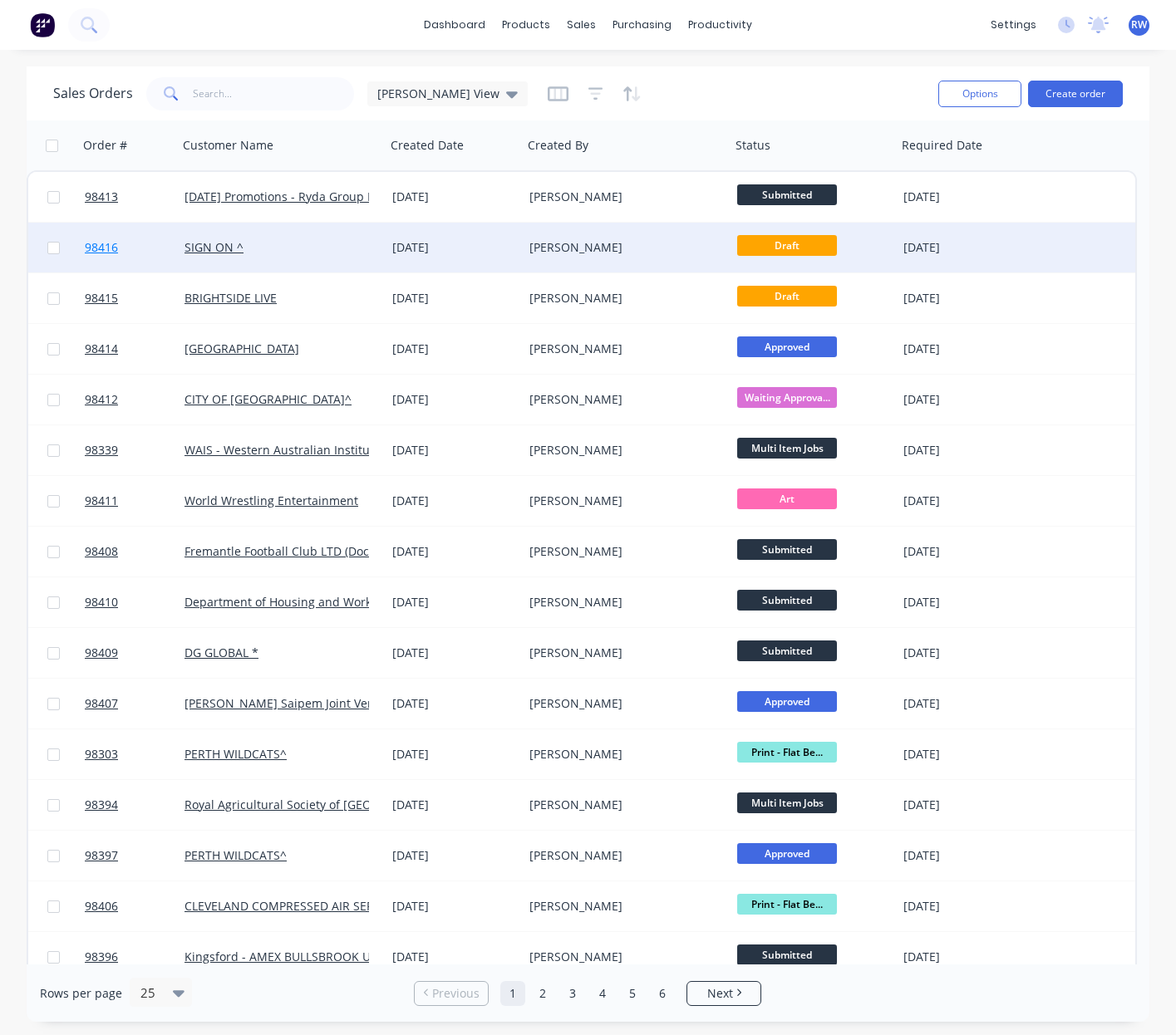 This screenshot has height=1035, width=1176. I want to click on span: 98416, so click(101, 248).